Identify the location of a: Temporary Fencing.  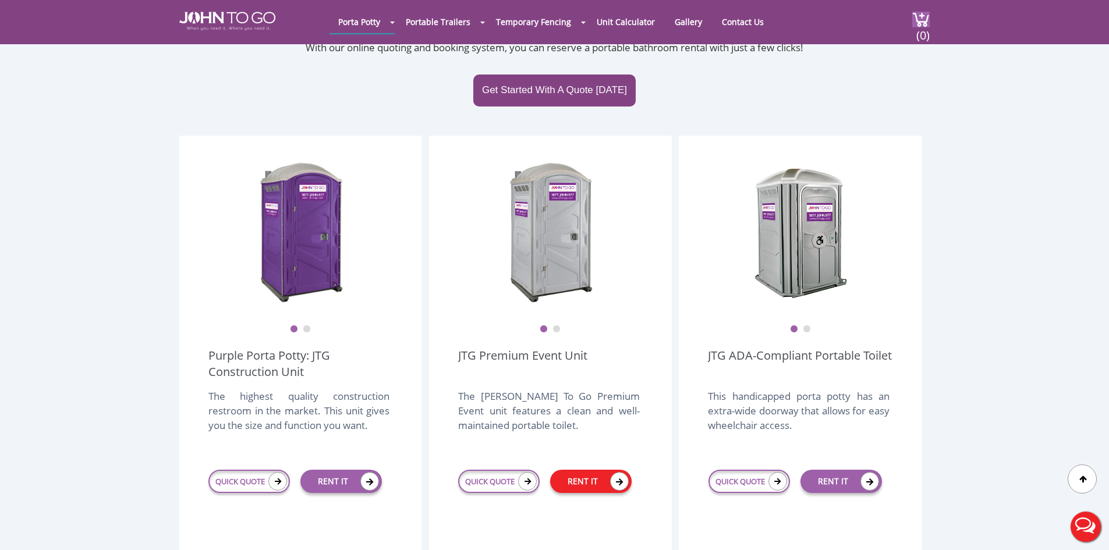
(533, 22).